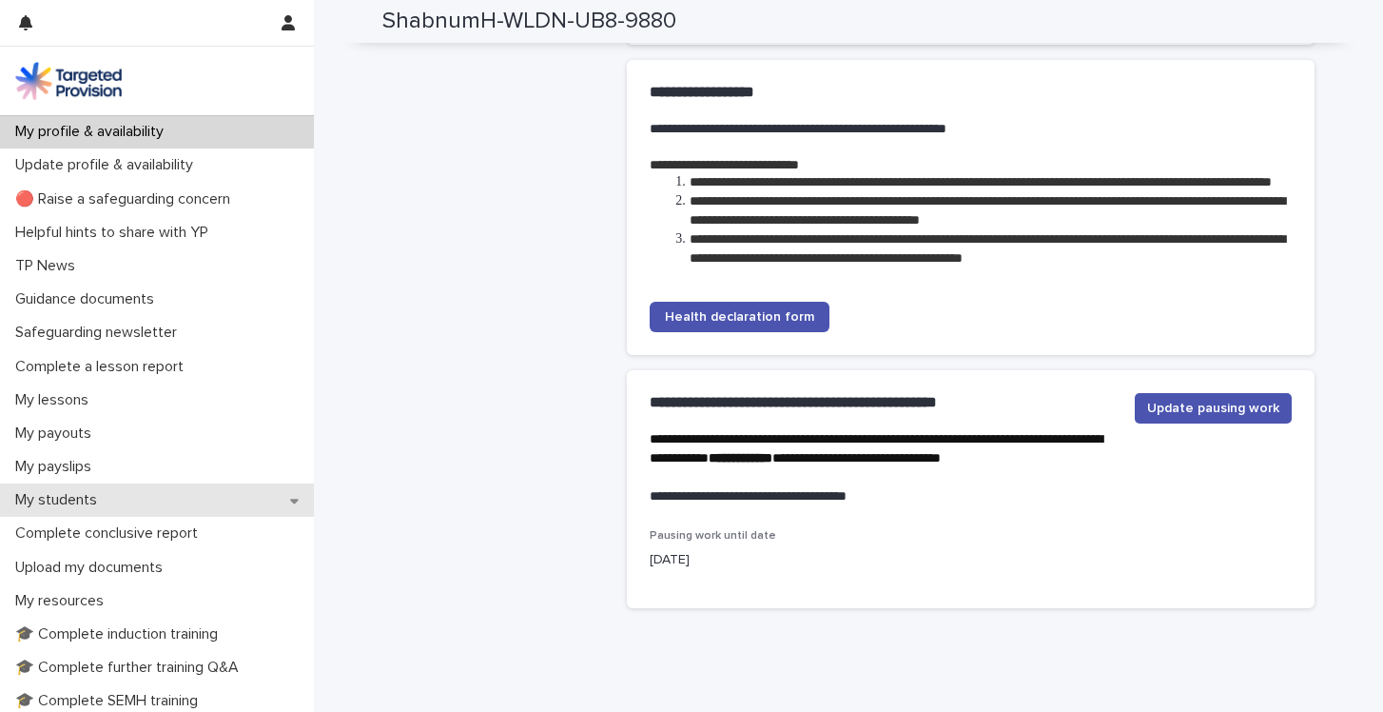 This screenshot has height=712, width=1383. Describe the element at coordinates (739, 317) in the screenshot. I see `span: Health declaration form` at that location.